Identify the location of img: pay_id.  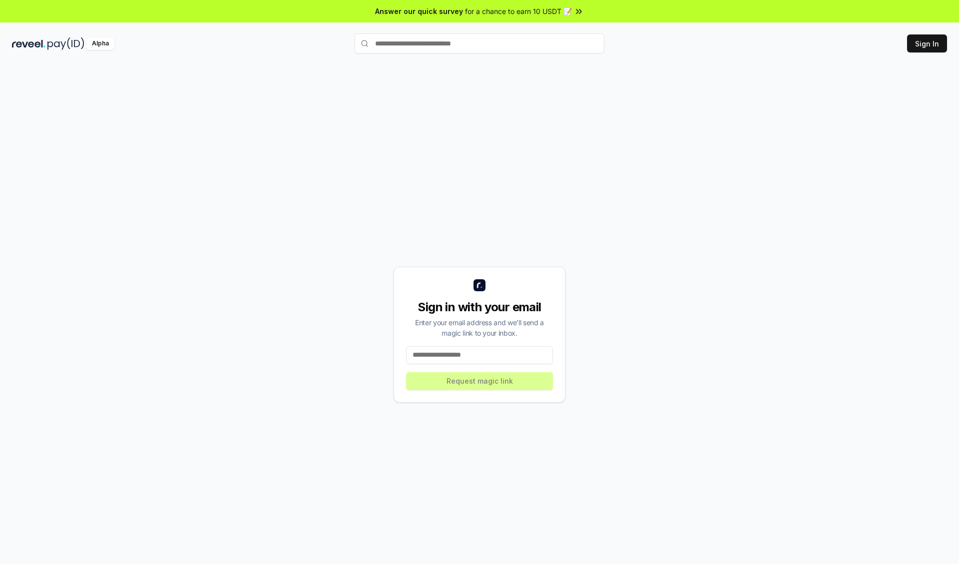
(66, 43).